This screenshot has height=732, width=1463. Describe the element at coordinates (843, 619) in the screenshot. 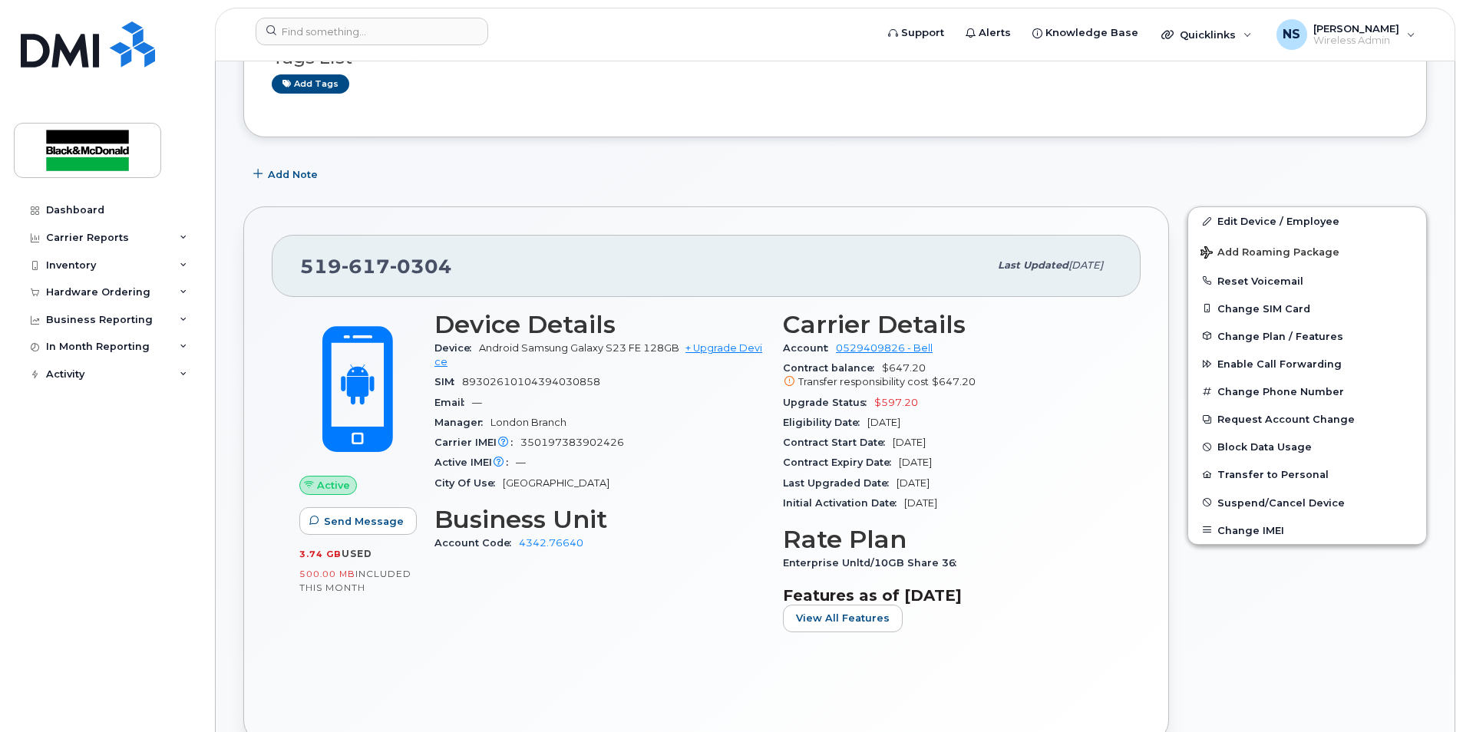

I see `button: View All Features` at that location.